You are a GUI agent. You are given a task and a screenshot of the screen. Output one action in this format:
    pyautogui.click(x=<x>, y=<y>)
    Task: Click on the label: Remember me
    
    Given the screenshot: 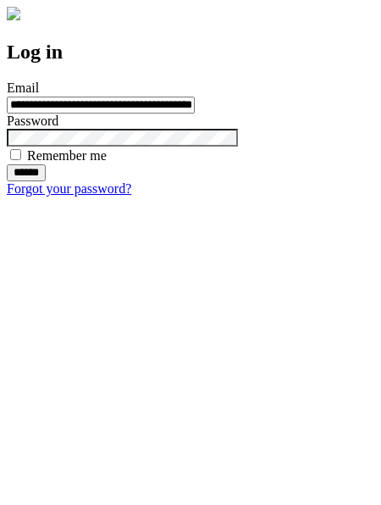 What is the action you would take?
    pyautogui.click(x=67, y=155)
    